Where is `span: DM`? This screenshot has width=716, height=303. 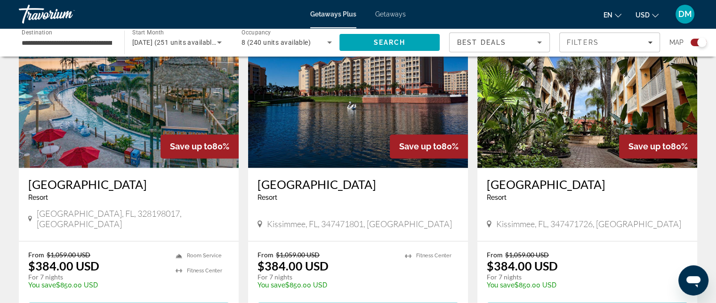 span: DM is located at coordinates (685, 14).